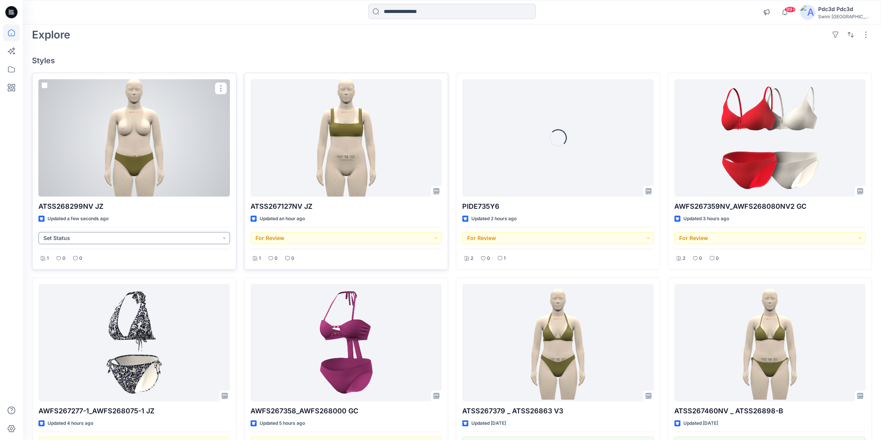  I want to click on img: avatar, so click(807, 12).